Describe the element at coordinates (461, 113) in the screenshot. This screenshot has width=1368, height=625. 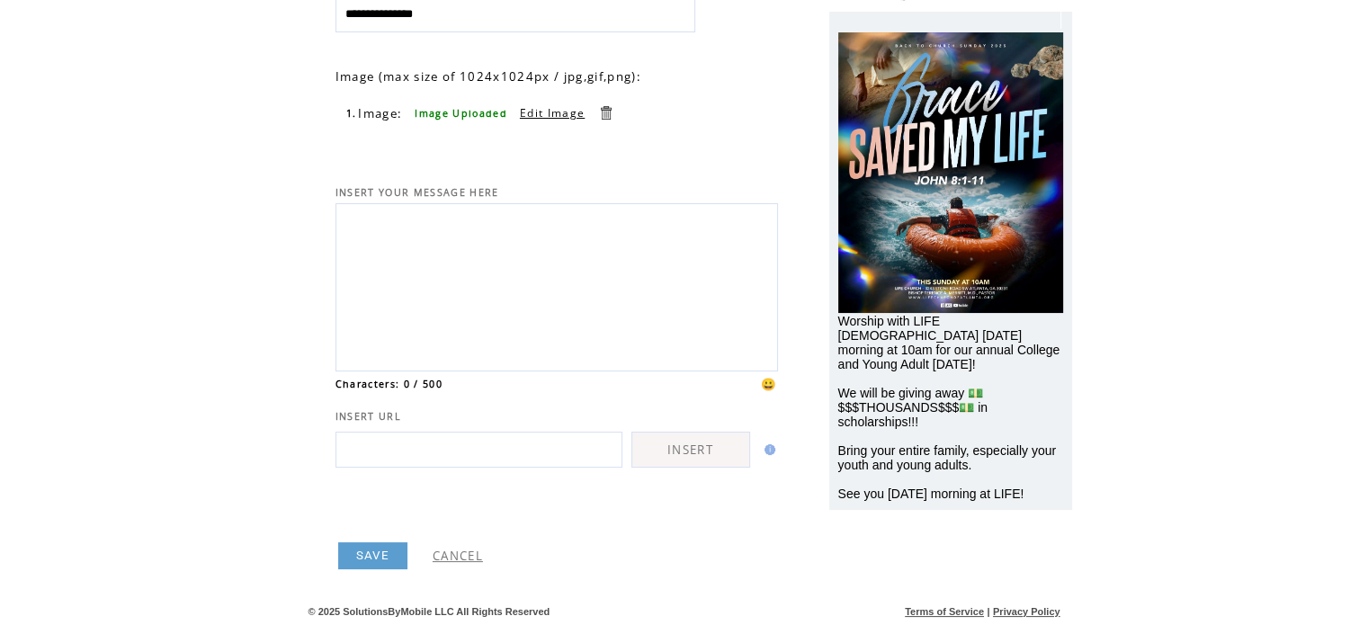
I see `span: Image Uploaded` at that location.